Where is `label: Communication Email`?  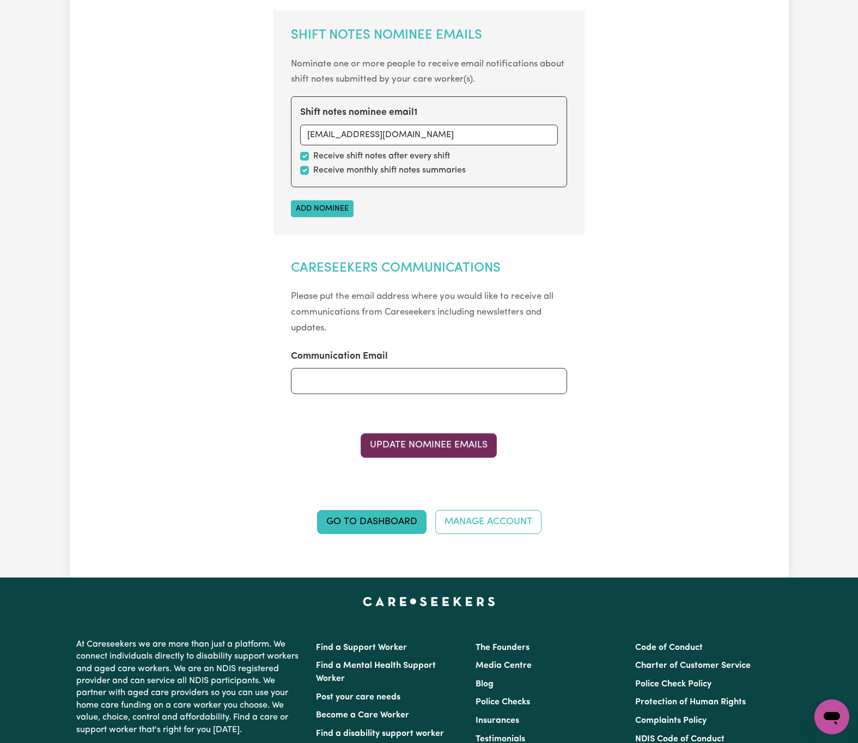 label: Communication Email is located at coordinates (339, 357).